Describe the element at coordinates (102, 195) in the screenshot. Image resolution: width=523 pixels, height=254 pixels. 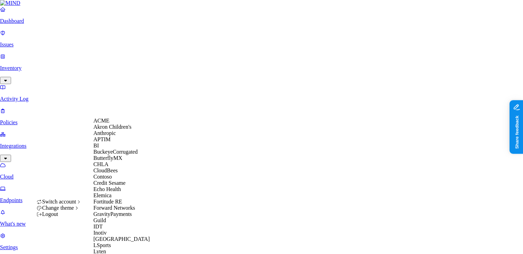
I see `span: Elemica` at that location.